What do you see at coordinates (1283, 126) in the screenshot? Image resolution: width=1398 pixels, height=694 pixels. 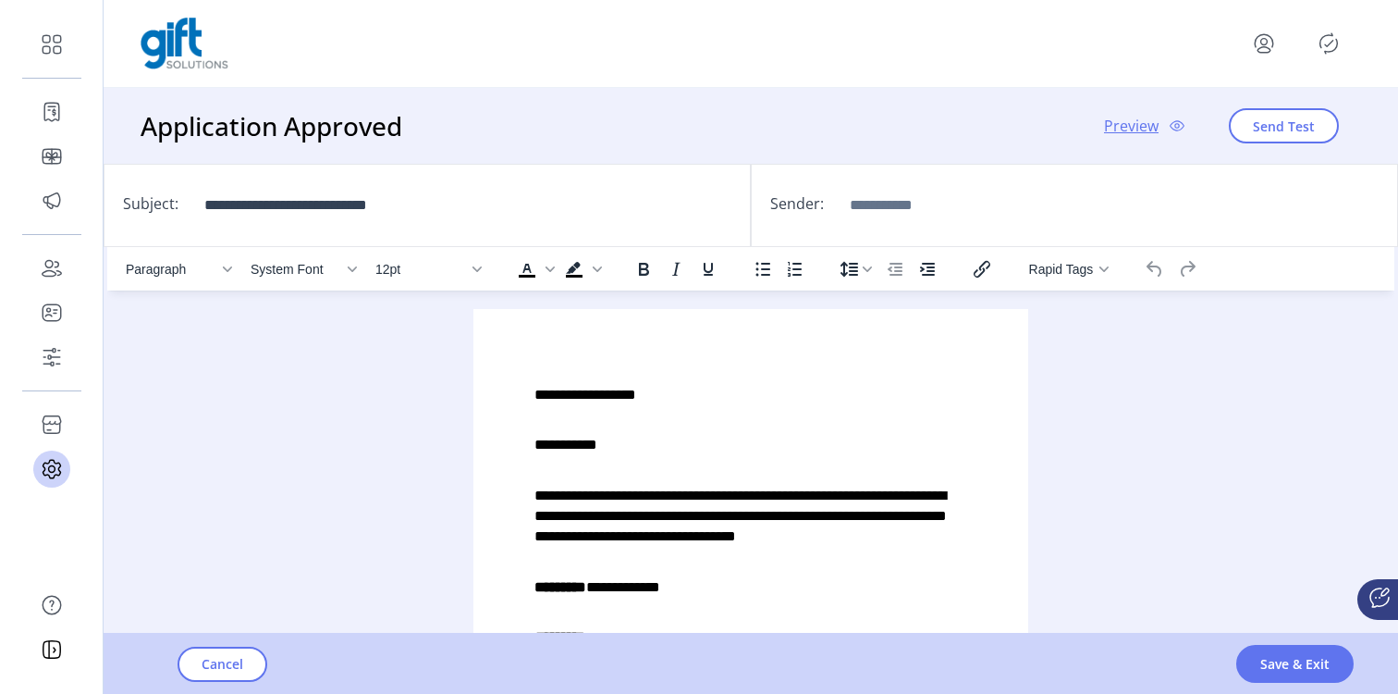 I see `button: Send Test` at bounding box center [1283, 126].